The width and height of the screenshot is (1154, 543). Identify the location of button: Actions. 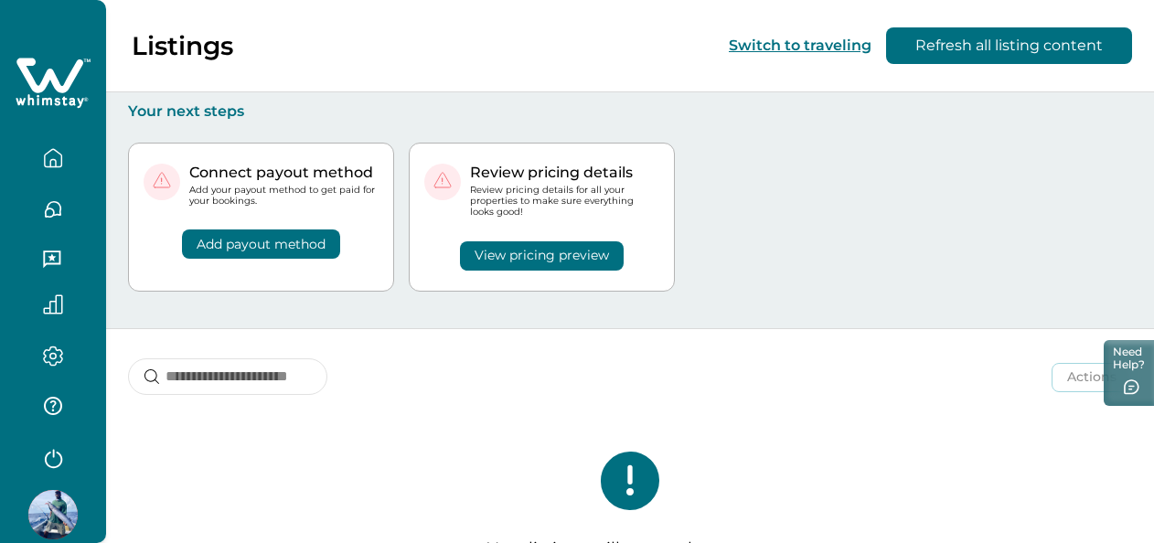
(1092, 378).